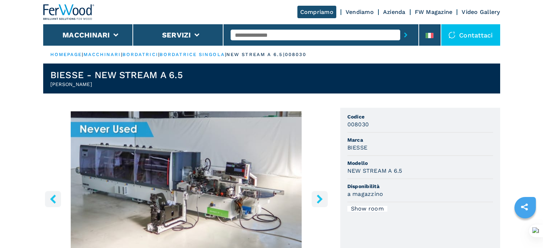  What do you see at coordinates (69, 12) in the screenshot?
I see `img: Ferwood` at bounding box center [69, 12].